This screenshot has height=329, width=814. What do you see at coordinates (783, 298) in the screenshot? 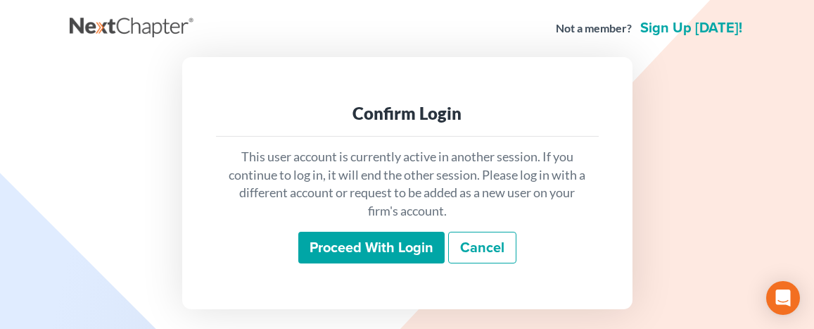
I see `div: Open Intercom Messenger` at bounding box center [783, 298].